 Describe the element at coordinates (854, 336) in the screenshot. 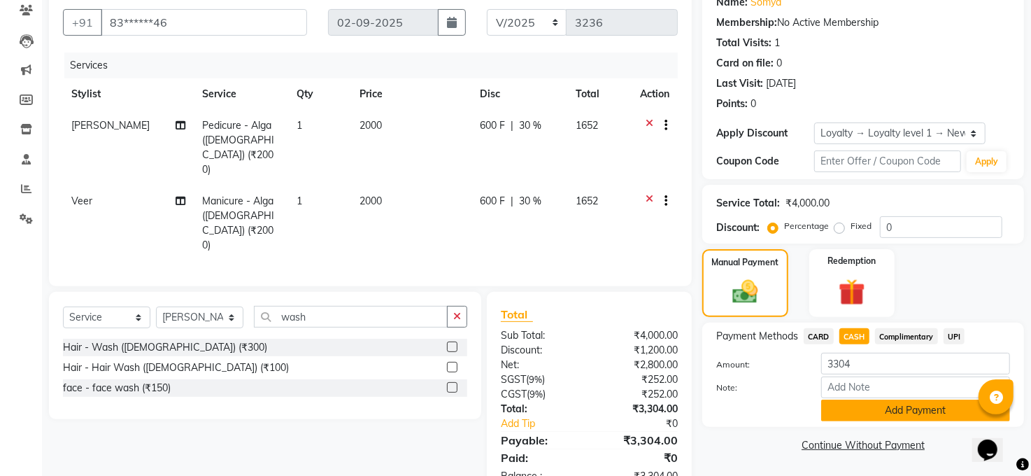

I see `span: CASH` at that location.